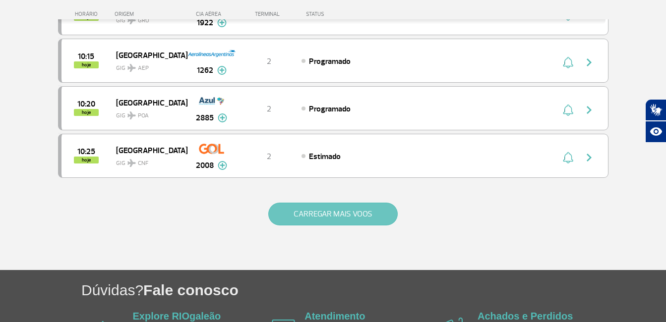 Image resolution: width=666 pixels, height=322 pixels. Describe the element at coordinates (341, 14) in the screenshot. I see `div: STATUS` at that location.